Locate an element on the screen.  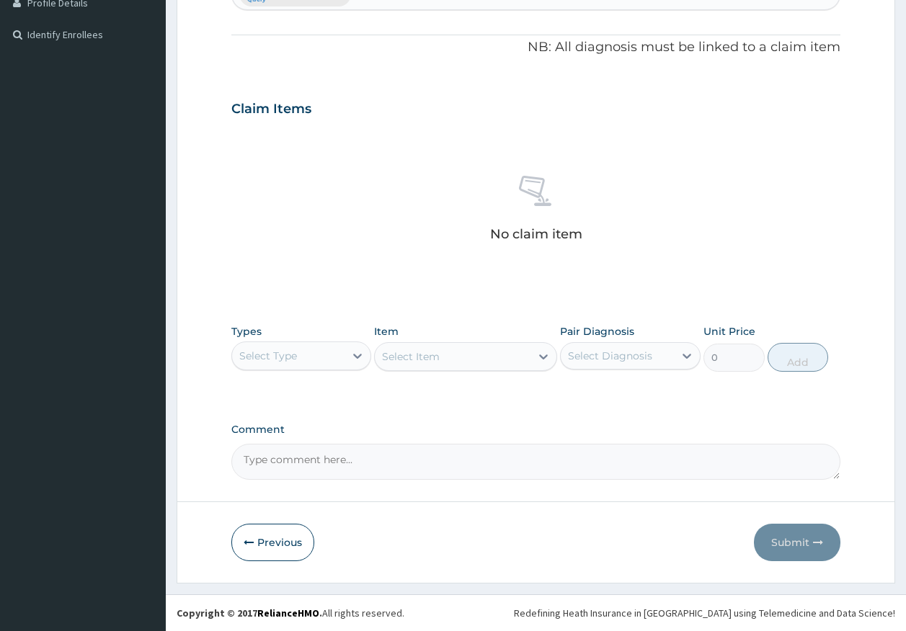
label: Unit Price is located at coordinates (729, 332).